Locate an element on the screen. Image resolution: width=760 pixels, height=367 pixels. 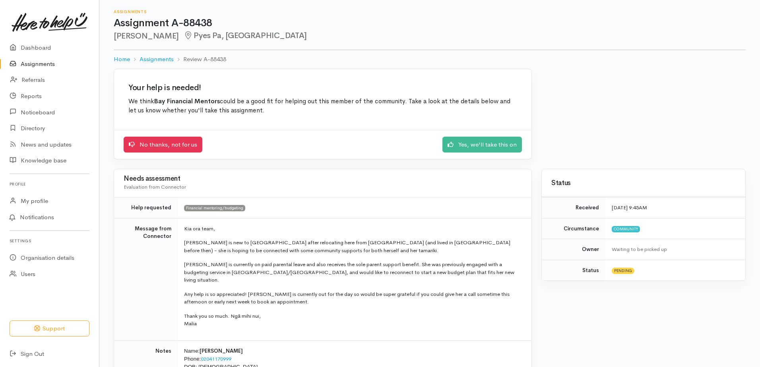
b: Bay Financial Mentors is located at coordinates (187, 101).